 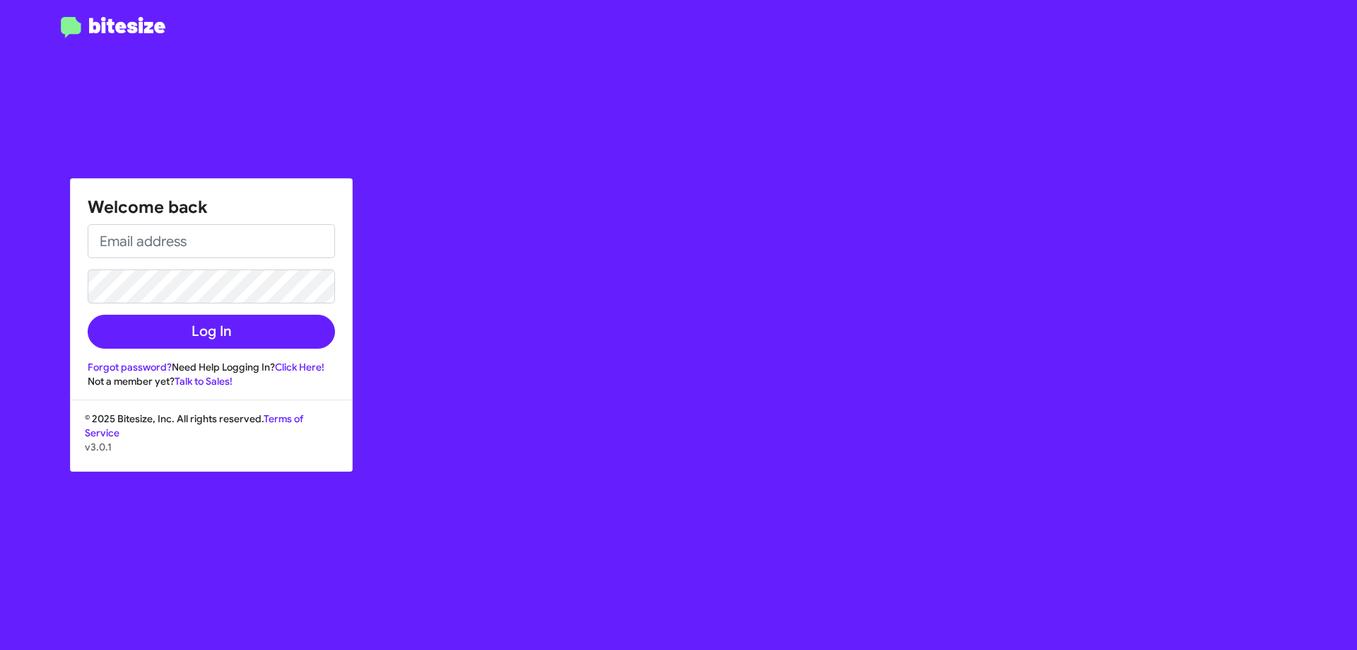 I want to click on div: Not a member yet?, so click(x=211, y=381).